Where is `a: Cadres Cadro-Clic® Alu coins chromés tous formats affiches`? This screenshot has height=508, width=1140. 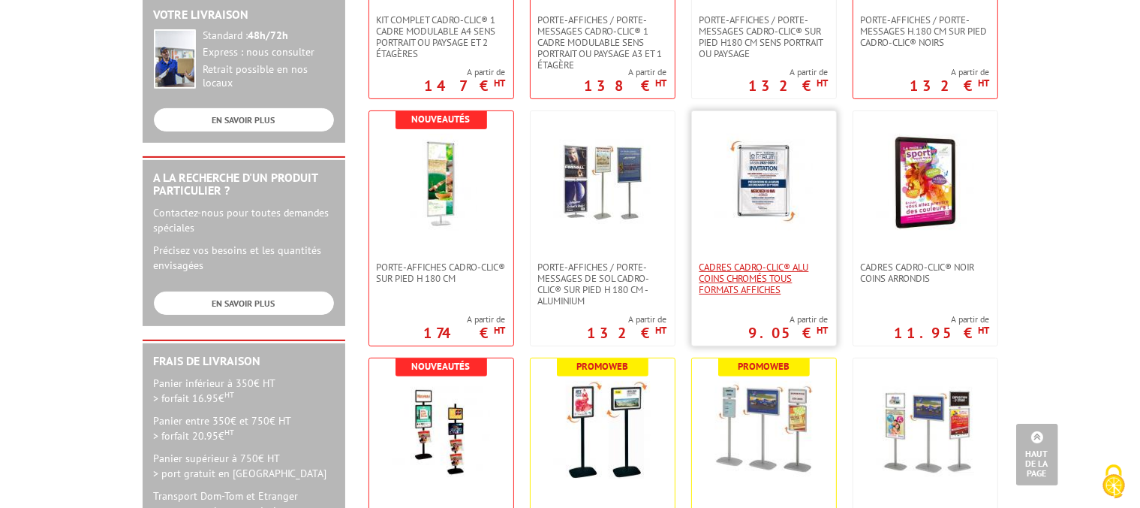 a: Cadres Cadro-Clic® Alu coins chromés tous formats affiches is located at coordinates (764, 278).